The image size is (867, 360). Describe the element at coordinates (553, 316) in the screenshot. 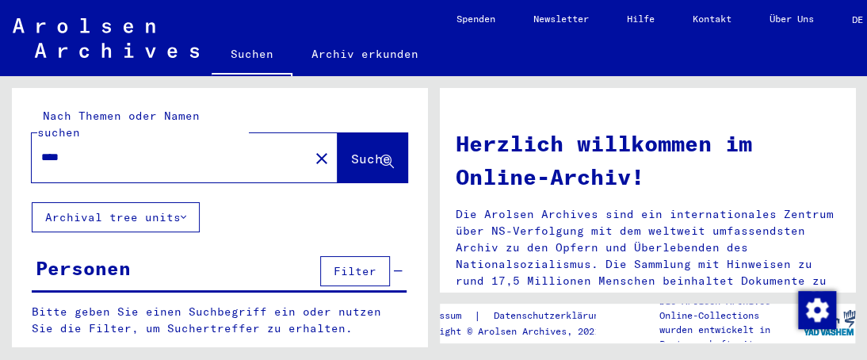

I see `a: Datenschutzerklärung` at that location.